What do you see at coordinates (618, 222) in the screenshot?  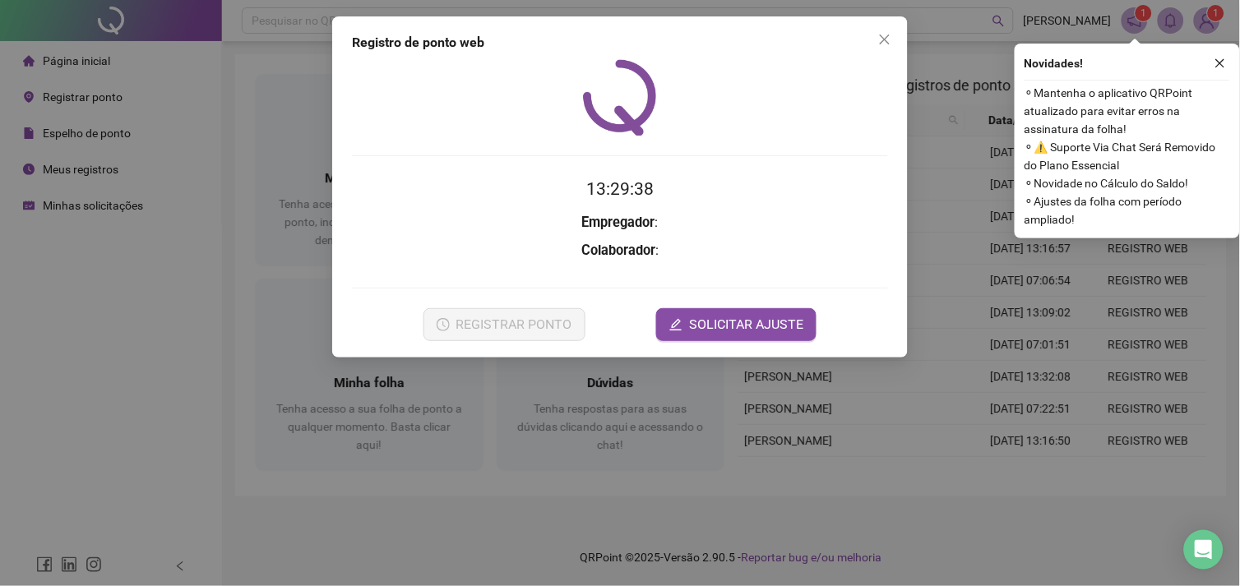 I see `strong: Empregador` at bounding box center [618, 222].